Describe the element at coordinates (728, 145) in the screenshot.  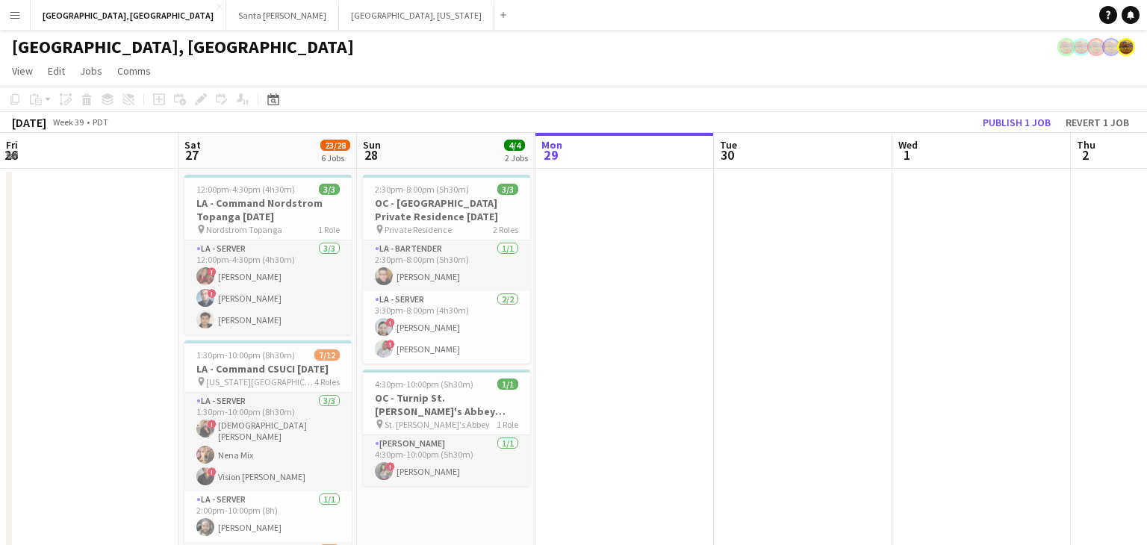
I see `span: Tue` at that location.